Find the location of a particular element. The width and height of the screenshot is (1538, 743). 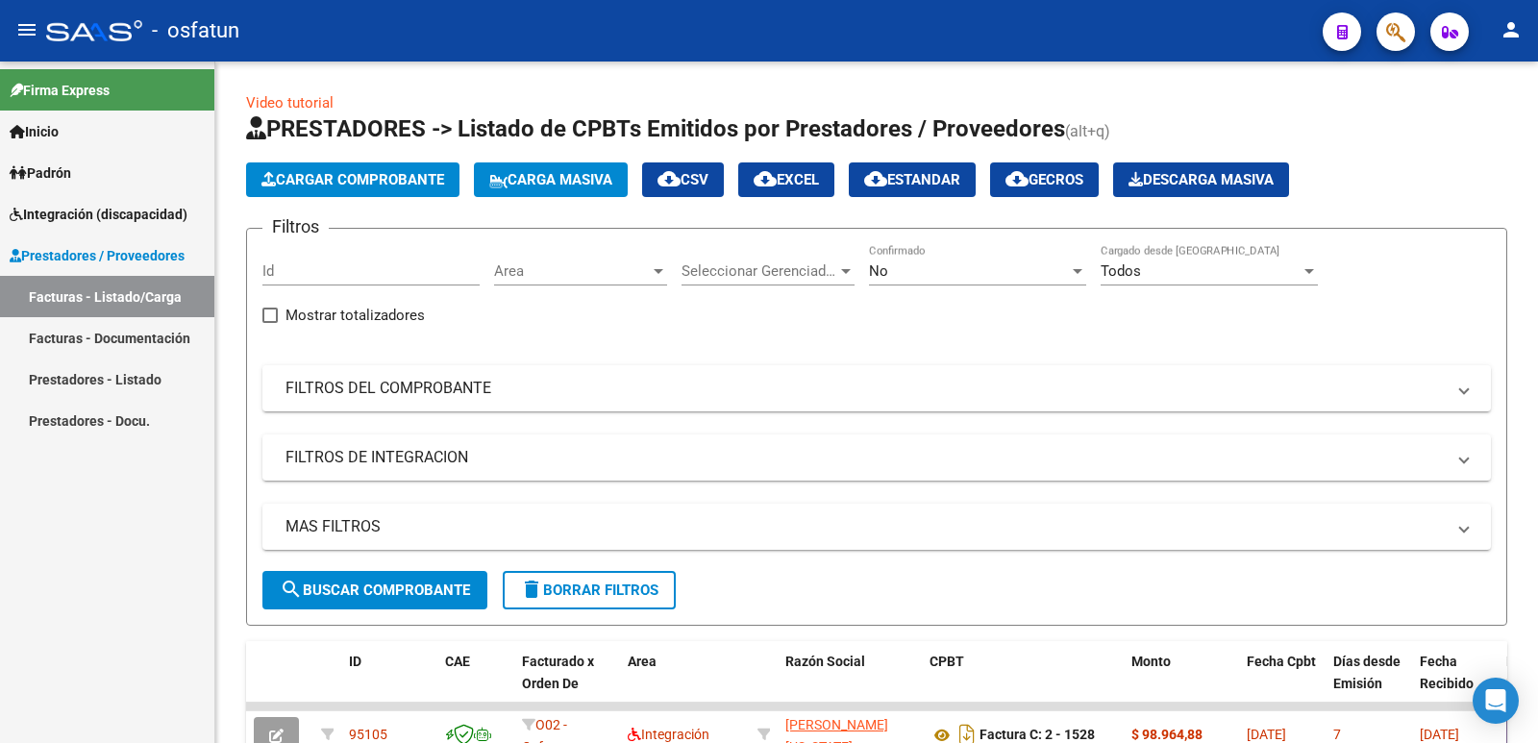

mat-expansion-panel-header: FILTROS DEL COMPROBANTE is located at coordinates (877, 388).